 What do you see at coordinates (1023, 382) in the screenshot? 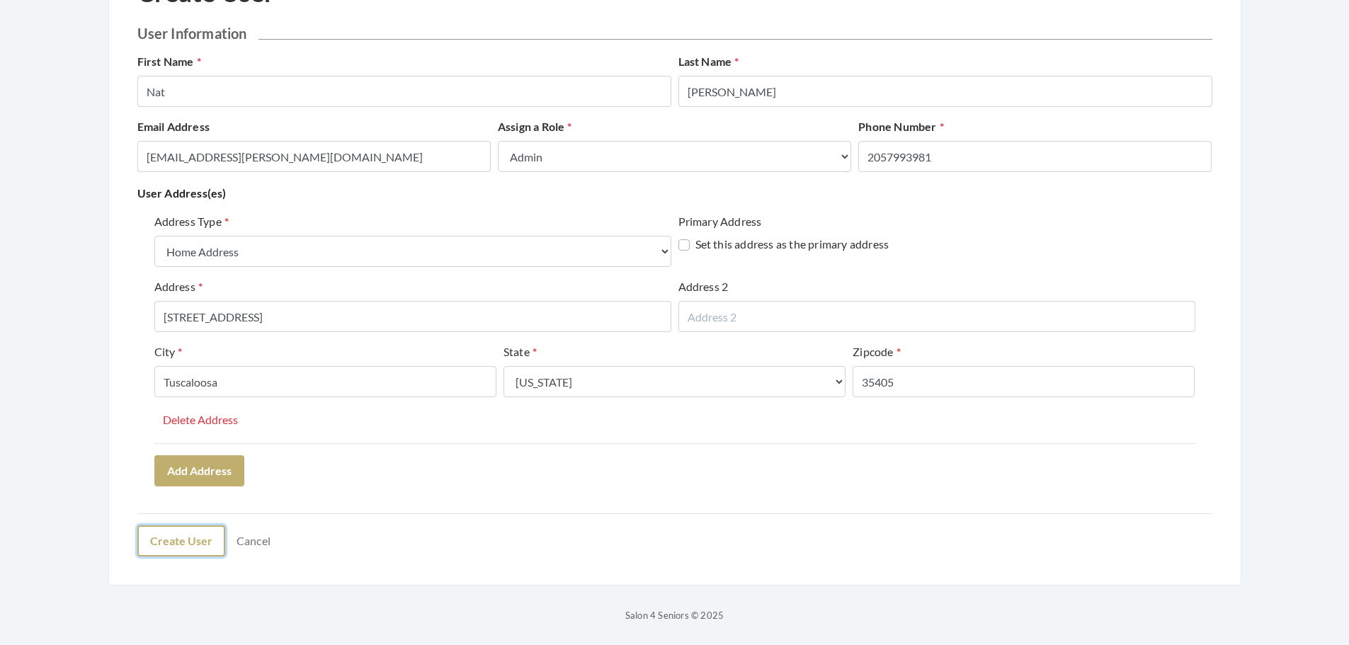
I see `input: Zipcode` at bounding box center [1023, 382].